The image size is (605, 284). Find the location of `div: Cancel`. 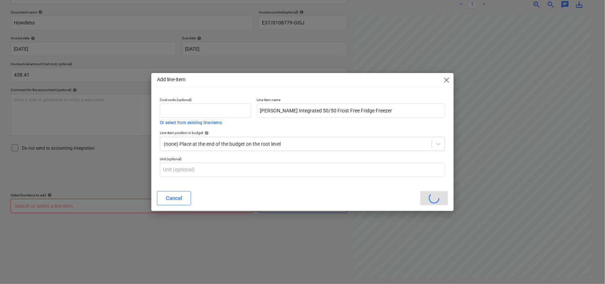

div: Cancel is located at coordinates (174, 198).